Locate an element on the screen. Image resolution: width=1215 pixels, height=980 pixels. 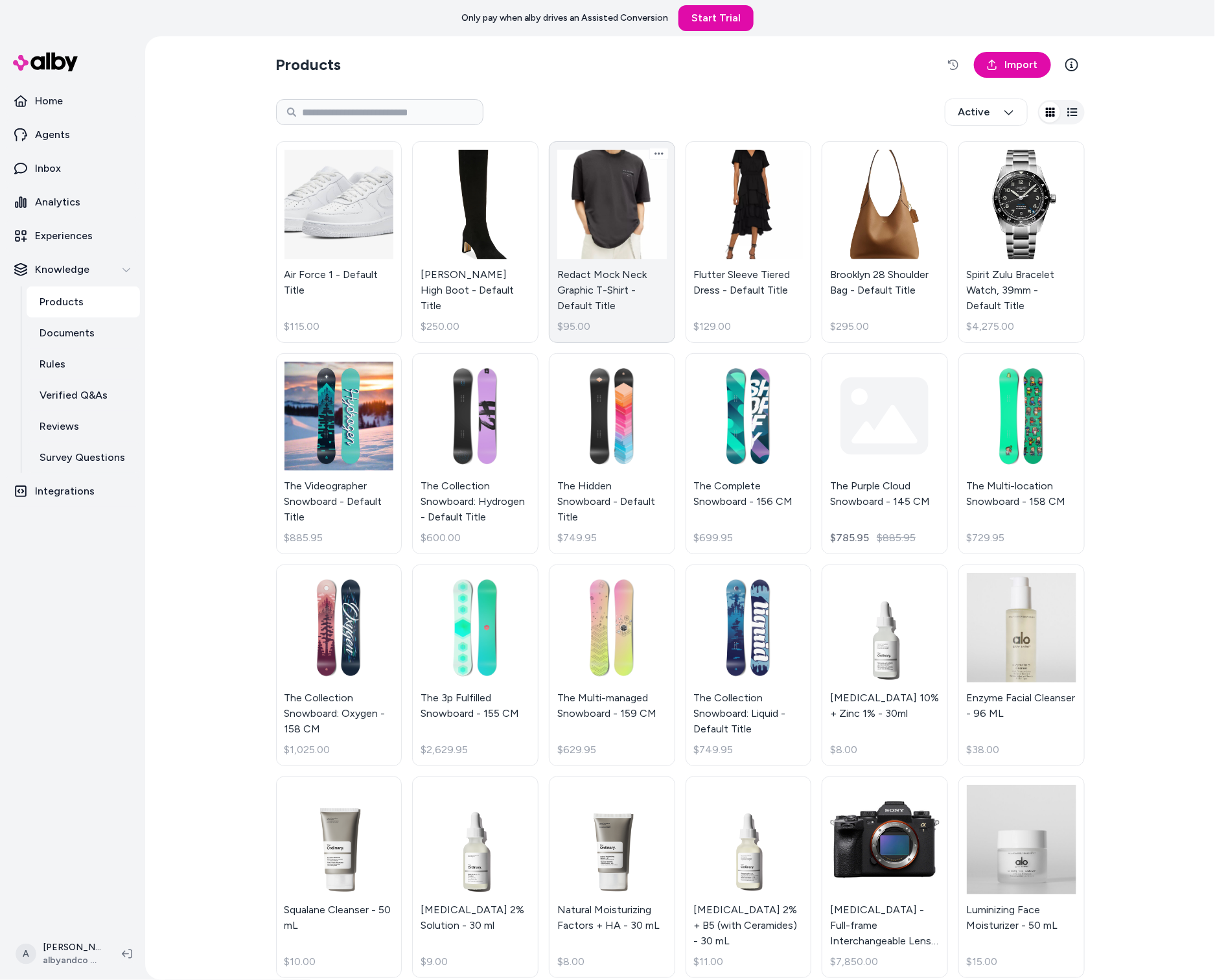
p: Reviews is located at coordinates (59, 426).